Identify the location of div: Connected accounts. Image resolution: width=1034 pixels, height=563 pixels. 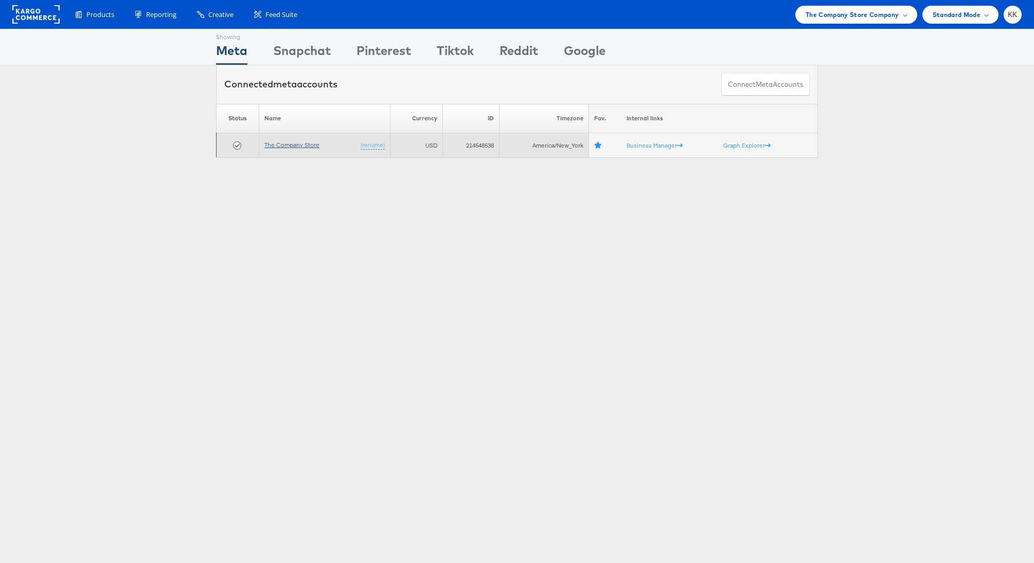
(281, 84).